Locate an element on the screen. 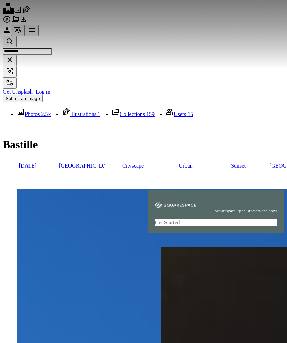 Image resolution: width=287 pixels, height=343 pixels. button: Clear is located at coordinates (10, 60).